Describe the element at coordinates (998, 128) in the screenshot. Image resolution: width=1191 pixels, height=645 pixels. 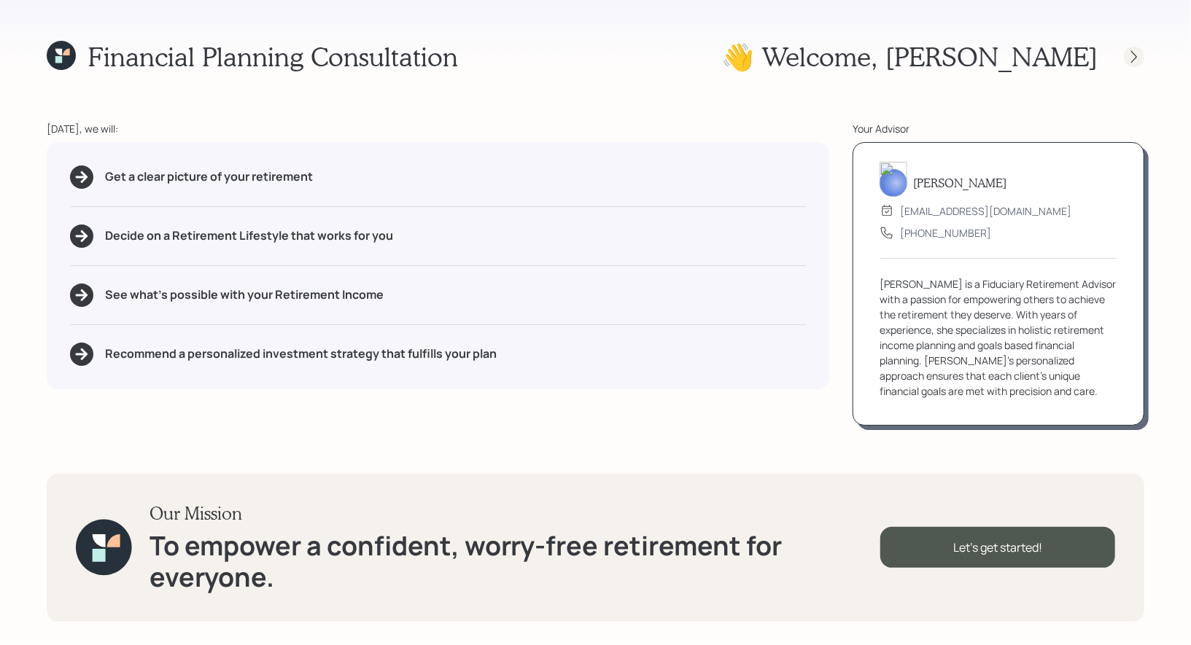
I see `div: Your Advisor` at that location.